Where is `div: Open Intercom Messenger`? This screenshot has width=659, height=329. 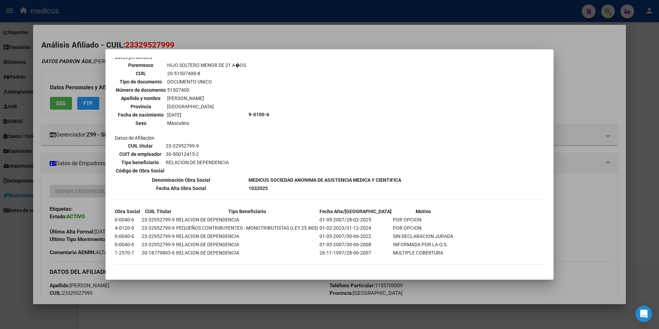 div: Open Intercom Messenger is located at coordinates (643, 313).